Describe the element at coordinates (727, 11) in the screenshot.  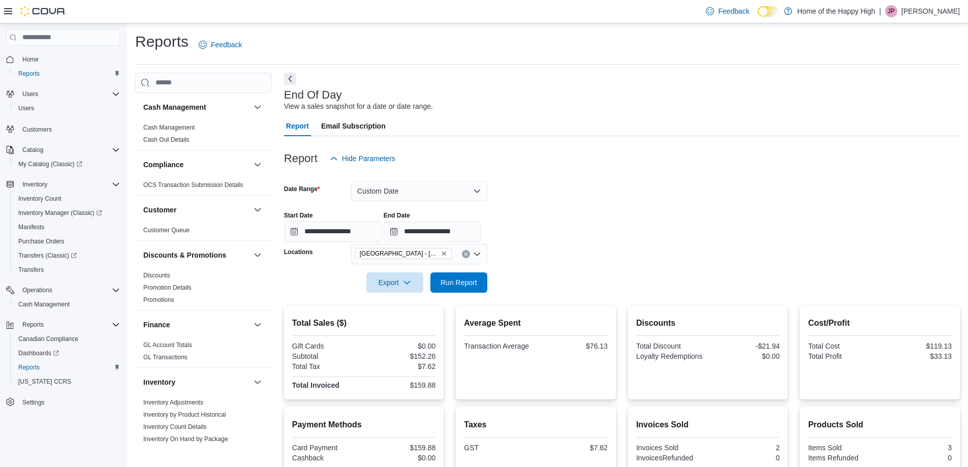
I see `a: Feedback` at that location.